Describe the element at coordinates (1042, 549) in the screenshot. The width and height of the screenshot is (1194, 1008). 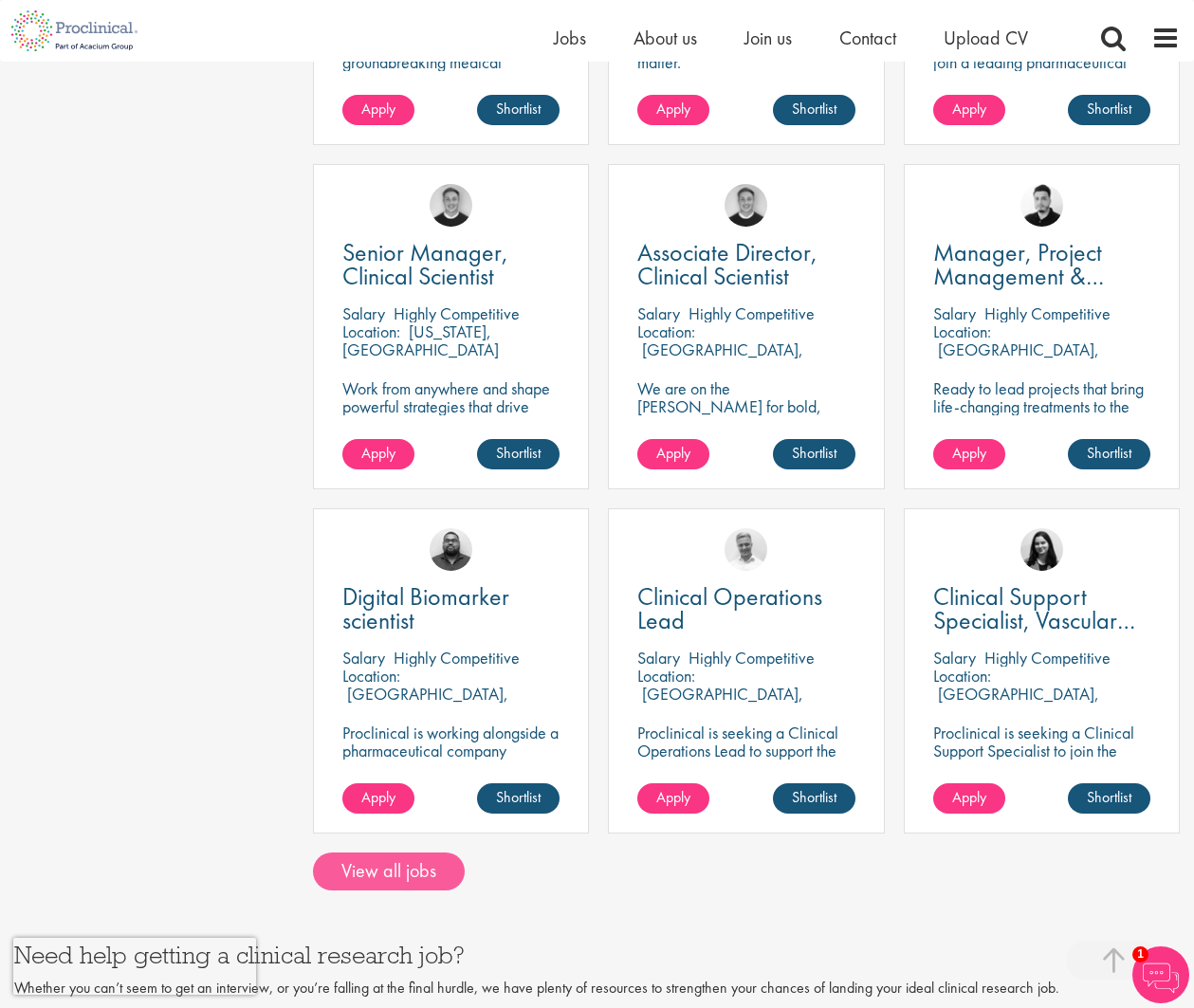
I see `img: Indre Stankeviciute` at that location.